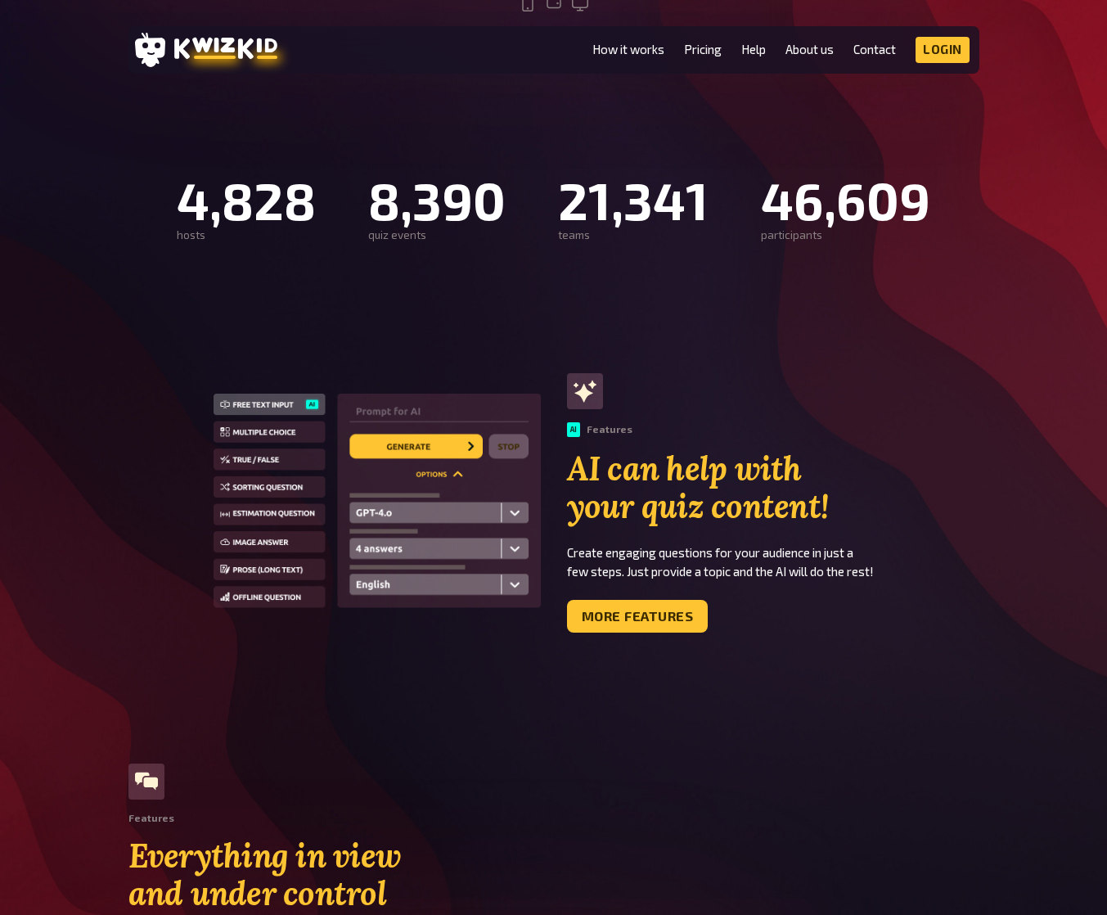  Describe the element at coordinates (377, 502) in the screenshot. I see `img: Freetext AI` at that location.